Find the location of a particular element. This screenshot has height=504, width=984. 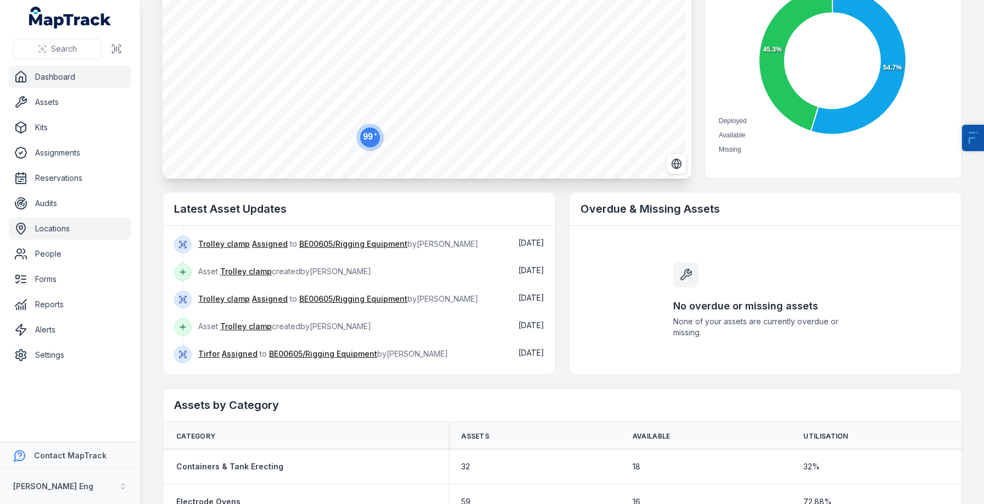

button: Switch to Satellite View is located at coordinates (677, 164).